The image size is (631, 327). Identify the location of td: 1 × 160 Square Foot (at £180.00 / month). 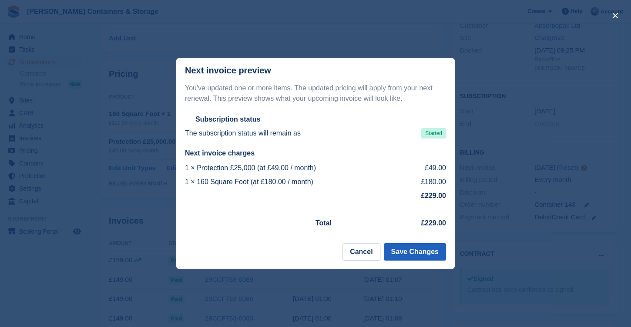
(294, 182).